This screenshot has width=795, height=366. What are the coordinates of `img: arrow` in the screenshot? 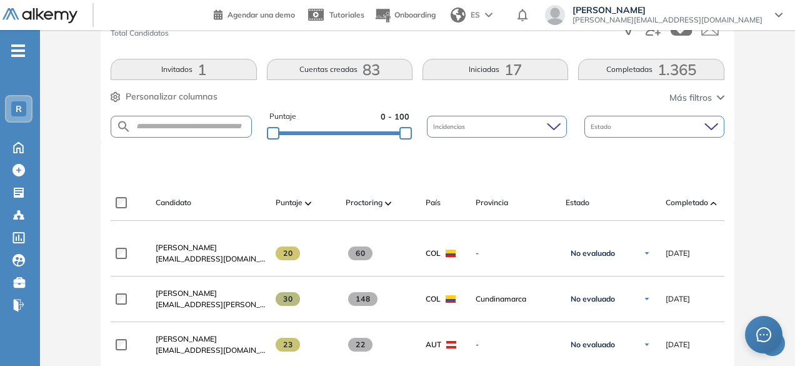 It's located at (489, 15).